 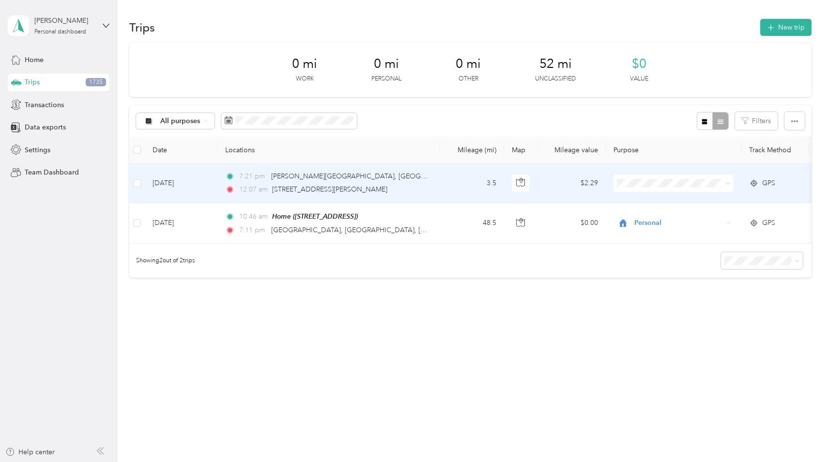 What do you see at coordinates (674, 150) in the screenshot?
I see `th: Purpose` at bounding box center [674, 150].